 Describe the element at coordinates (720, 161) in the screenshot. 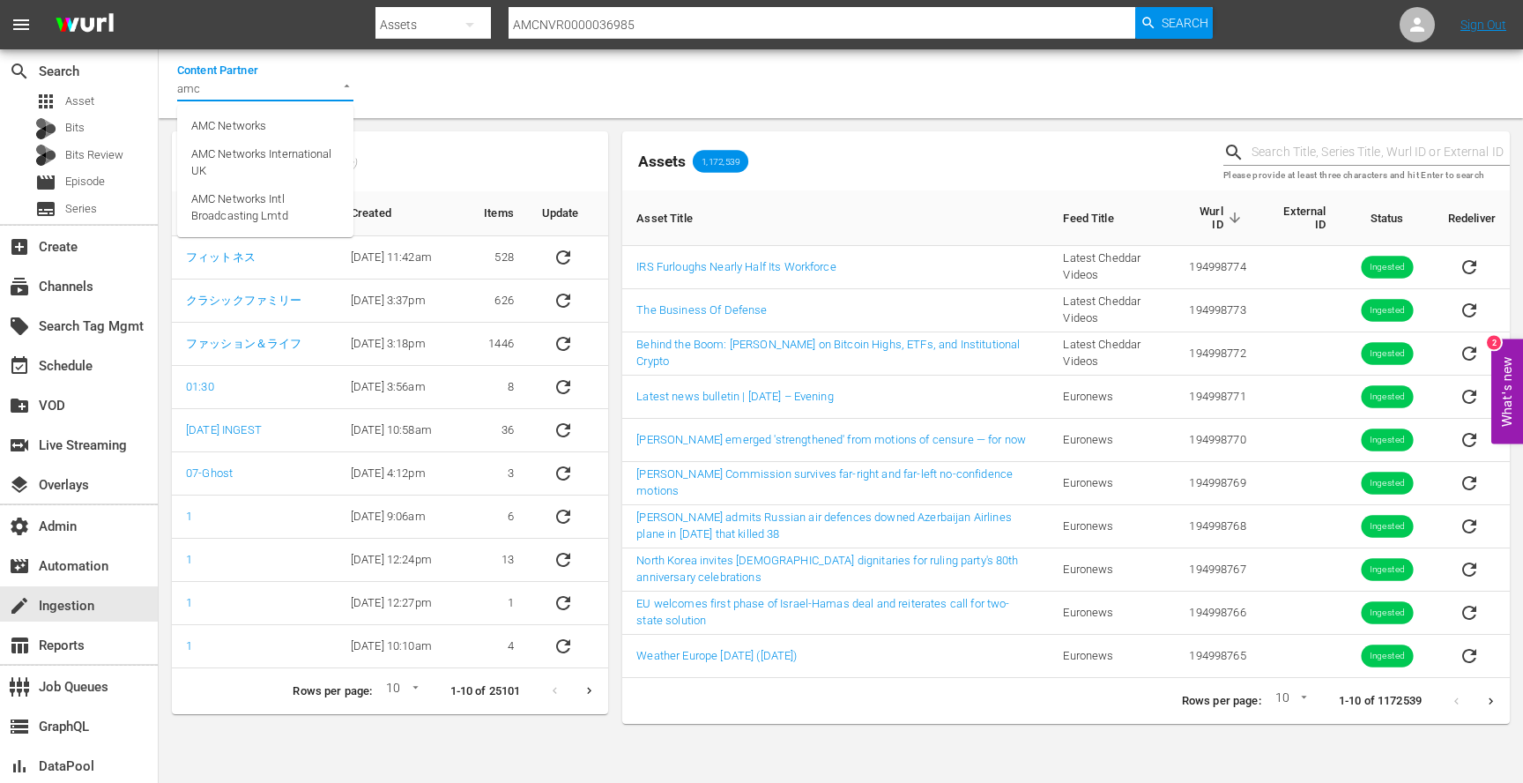

I see `span: 1,172,539` at that location.